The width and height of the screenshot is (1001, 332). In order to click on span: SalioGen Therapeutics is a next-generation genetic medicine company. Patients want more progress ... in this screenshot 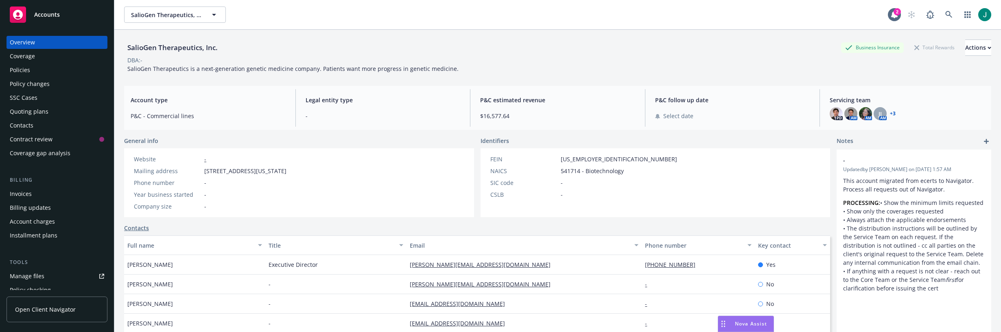, I will do `click(293, 68)`.